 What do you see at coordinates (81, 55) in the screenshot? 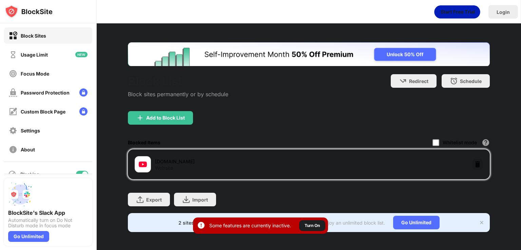
I see `img: new-icon.svg` at bounding box center [81, 55].